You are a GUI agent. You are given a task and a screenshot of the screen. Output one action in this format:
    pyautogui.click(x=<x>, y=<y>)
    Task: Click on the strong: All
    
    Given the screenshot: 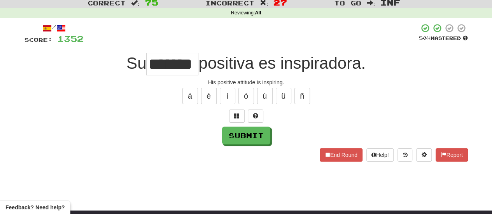 What is the action you would take?
    pyautogui.click(x=258, y=13)
    